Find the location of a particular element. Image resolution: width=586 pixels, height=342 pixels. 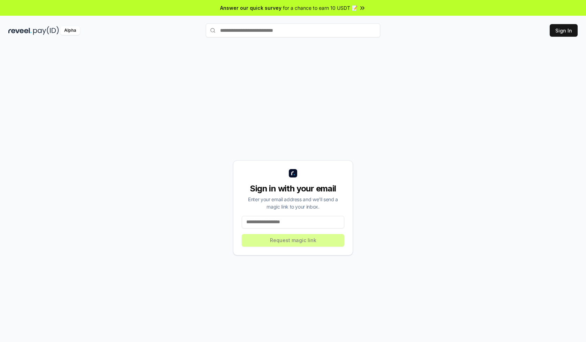

span: Answer our quick survey is located at coordinates (251, 8).